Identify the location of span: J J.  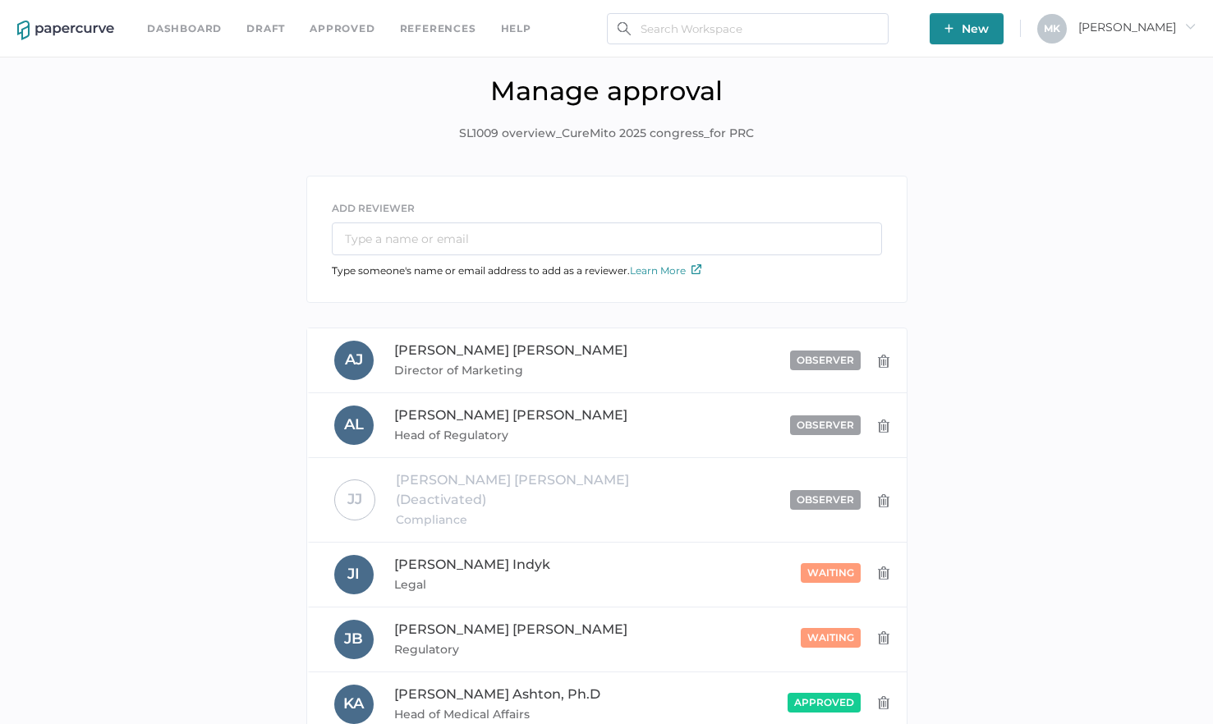
(355, 499).